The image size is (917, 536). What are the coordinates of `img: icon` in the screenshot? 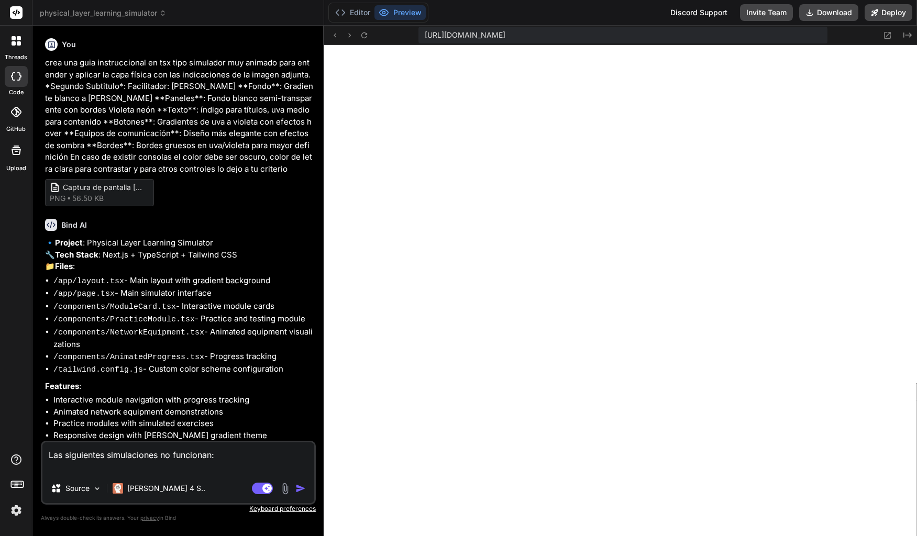 It's located at (301, 489).